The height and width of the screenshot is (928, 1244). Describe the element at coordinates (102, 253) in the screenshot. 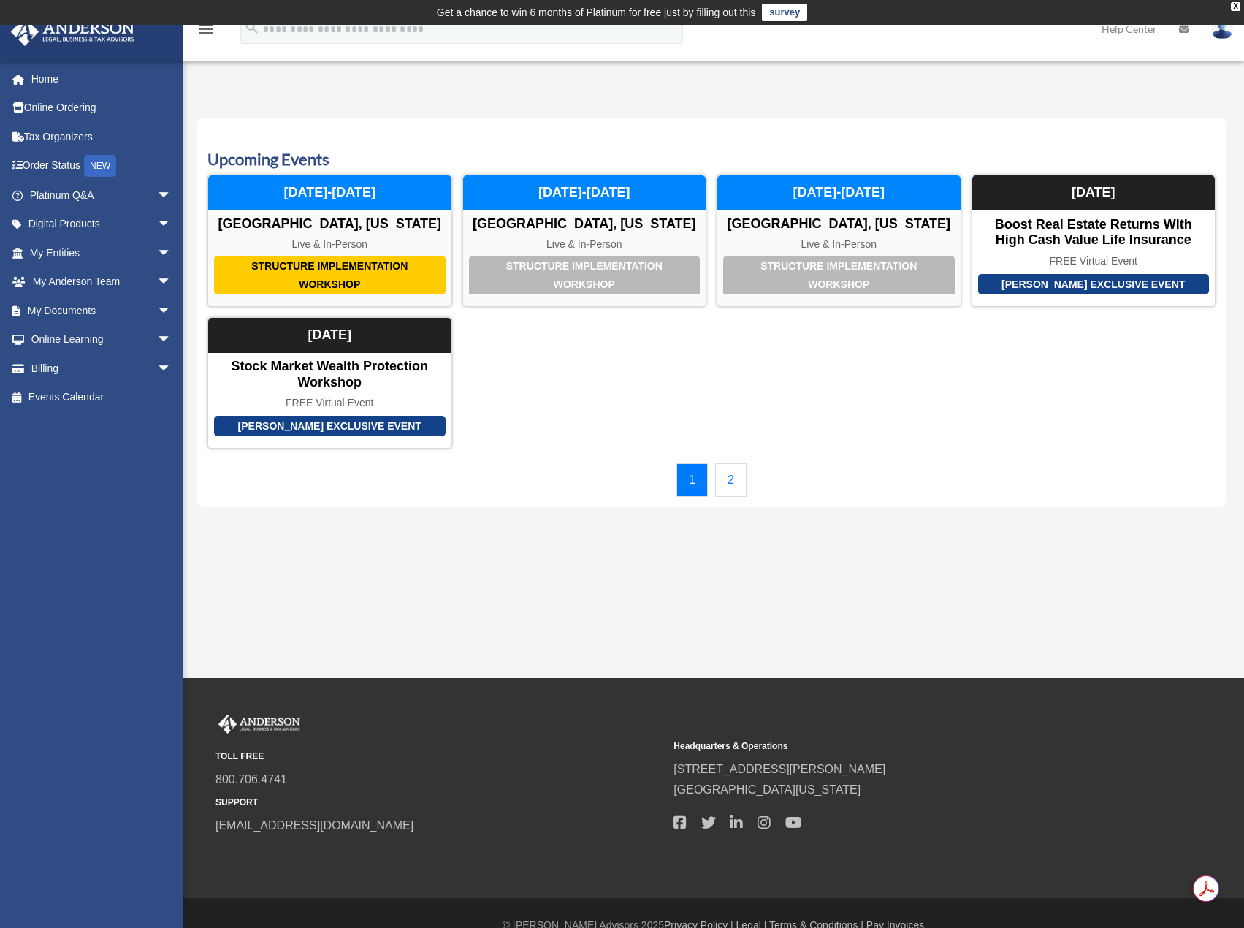

I see `a: My Entitiesarrow_drop_down` at that location.